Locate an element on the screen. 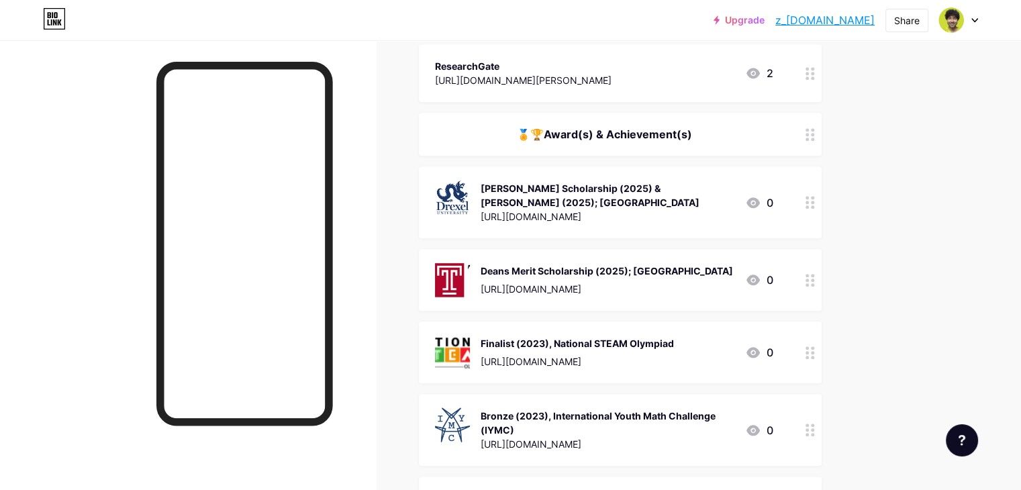 The width and height of the screenshot is (1021, 490). div: Share is located at coordinates (907, 20).